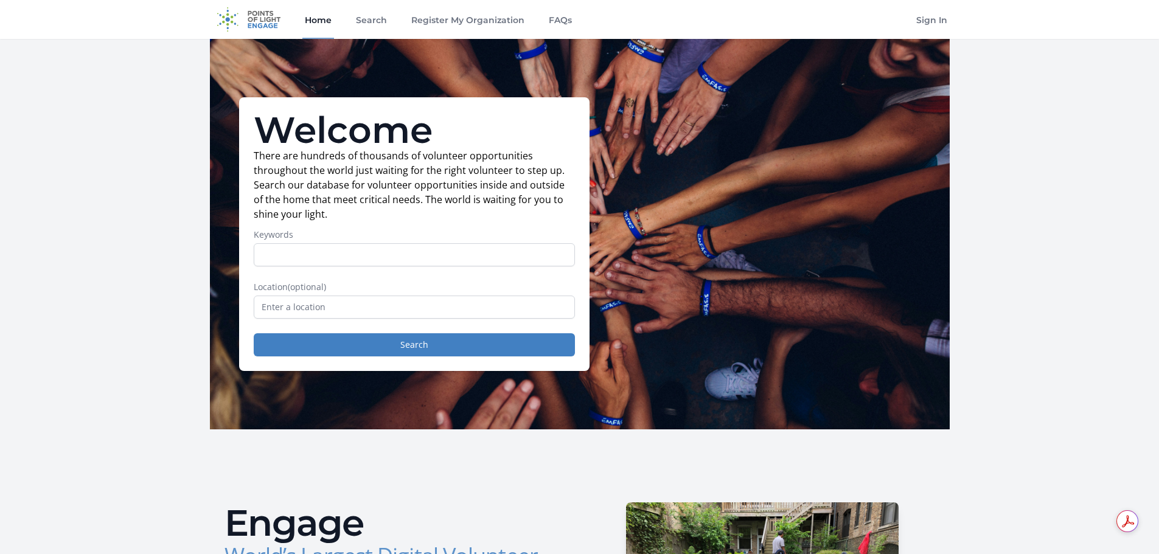  What do you see at coordinates (414, 307) in the screenshot?
I see `input: Enter a location` at bounding box center [414, 307].